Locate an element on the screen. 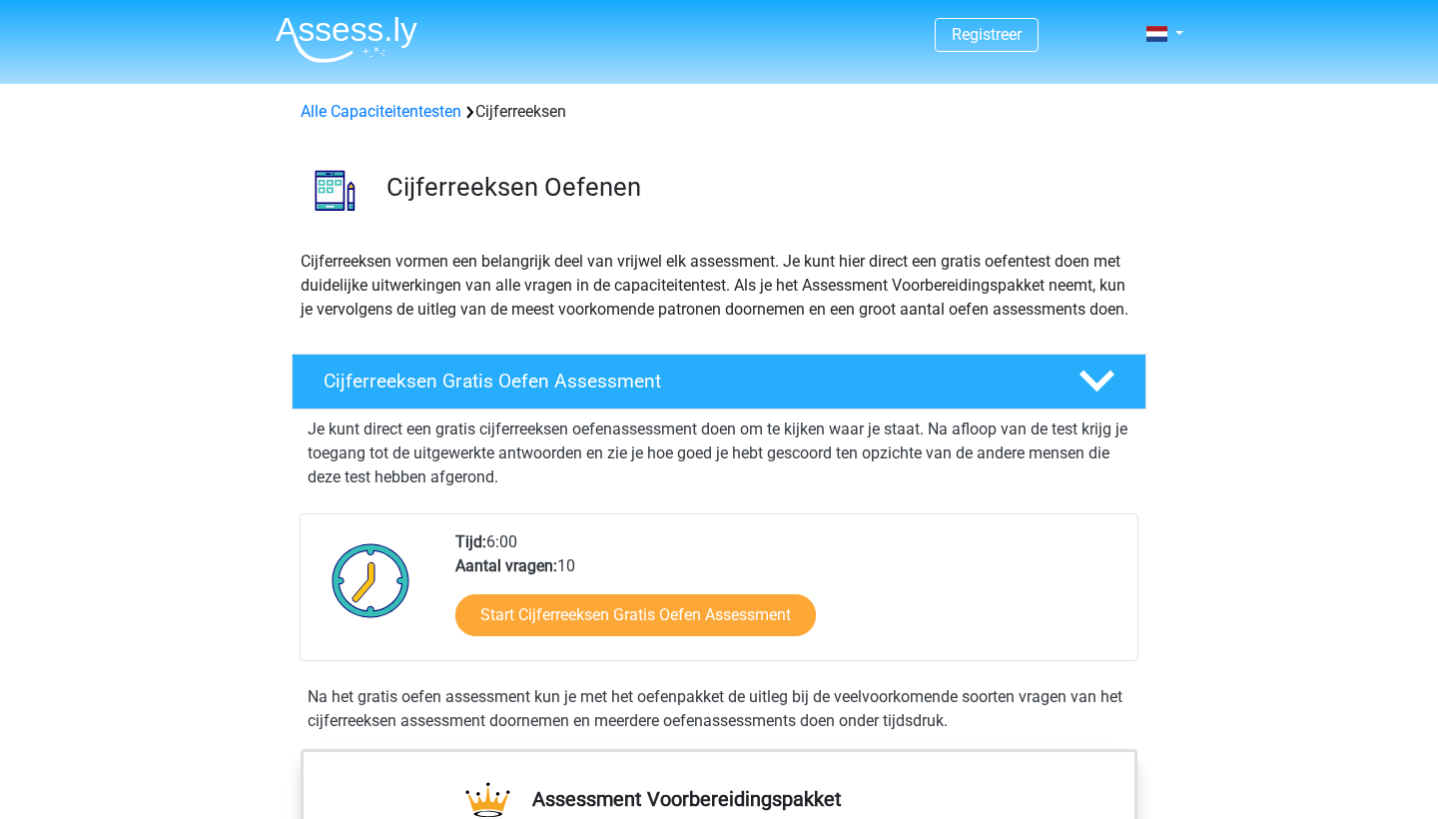 This screenshot has width=1438, height=819. p: Je kunt direct een gratis cijferreeksen oefenassessment doen om te kijken waar je staat. Na afloo... is located at coordinates (719, 453).